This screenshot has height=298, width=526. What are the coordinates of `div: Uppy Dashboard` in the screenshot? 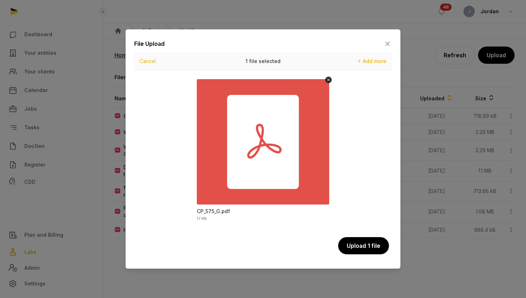 It's located at (263, 142).